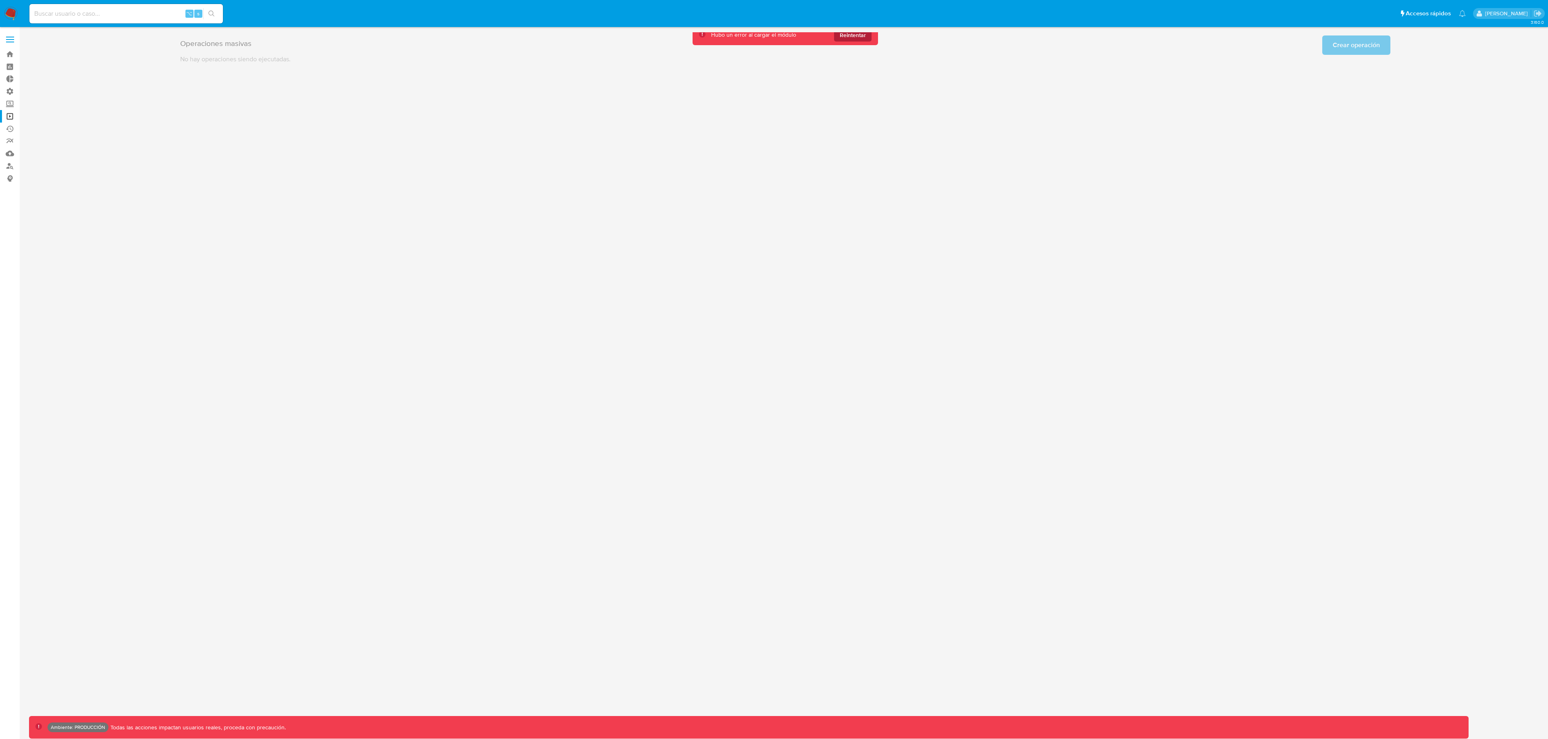 This screenshot has width=1548, height=739. What do you see at coordinates (1507, 13) in the screenshot?
I see `p: leandrojossue.ramirez@mercadolibre.com.co` at bounding box center [1507, 13].